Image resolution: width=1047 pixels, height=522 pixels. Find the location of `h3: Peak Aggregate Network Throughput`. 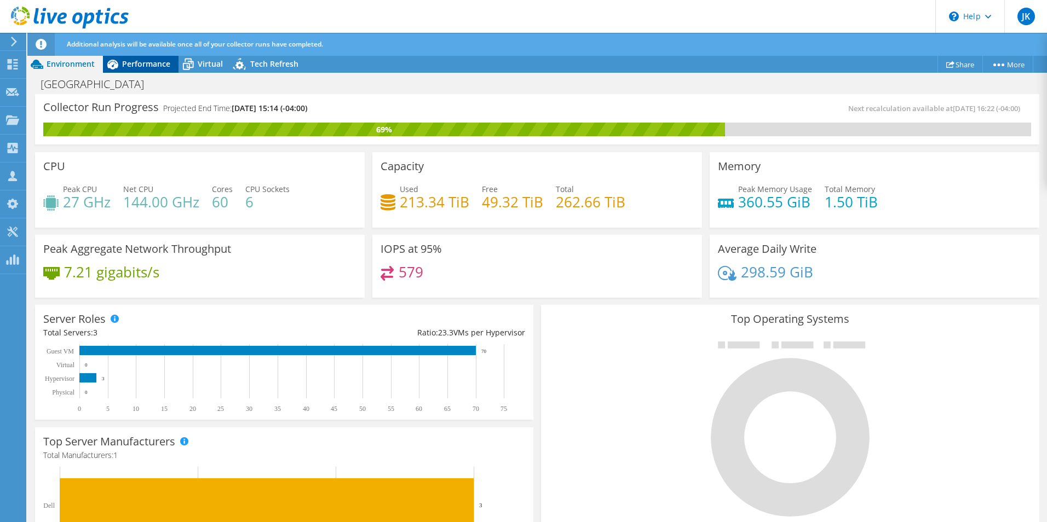

h3: Peak Aggregate Network Throughput is located at coordinates (137, 249).